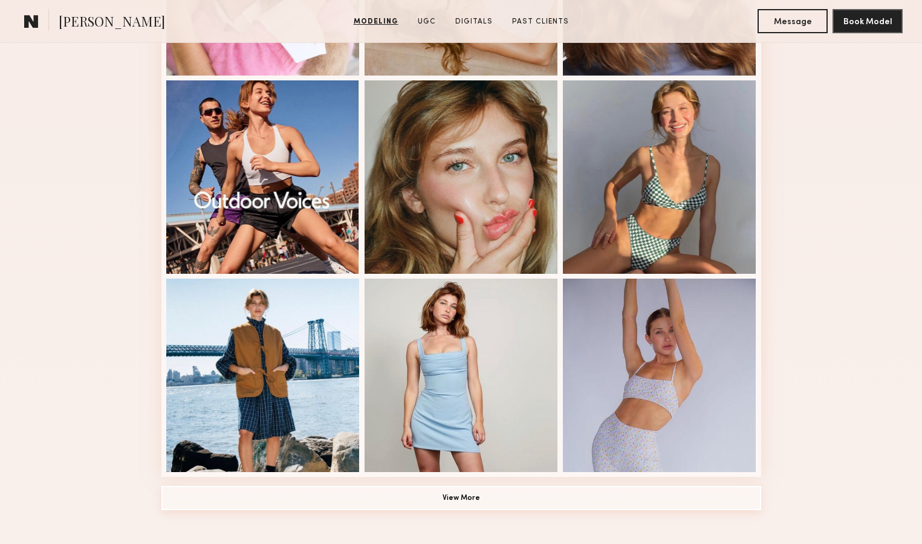 This screenshot has height=544, width=922. What do you see at coordinates (868, 21) in the screenshot?
I see `button: Book Model` at bounding box center [868, 21].